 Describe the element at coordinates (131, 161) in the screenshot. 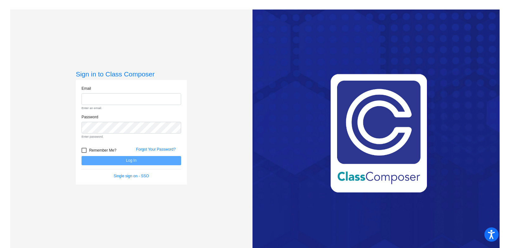

I see `button: Log In` at that location.